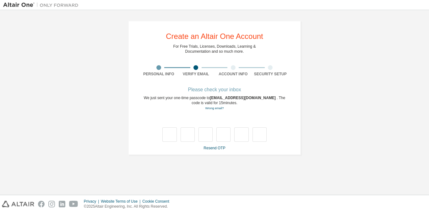 This screenshot has height=213, width=429. I want to click on div: Verify Email, so click(196, 74).